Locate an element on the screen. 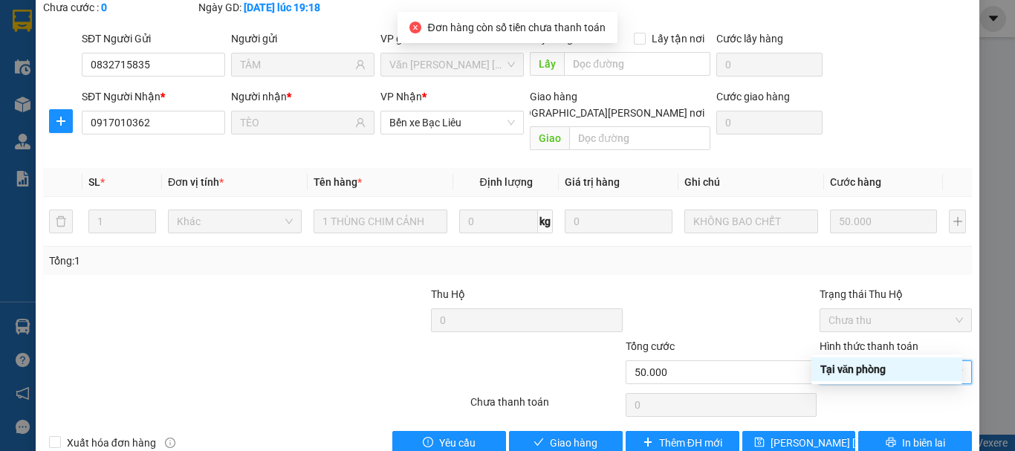 This screenshot has height=451, width=1015. input: VD: Bàn, Ghế is located at coordinates (380, 221).